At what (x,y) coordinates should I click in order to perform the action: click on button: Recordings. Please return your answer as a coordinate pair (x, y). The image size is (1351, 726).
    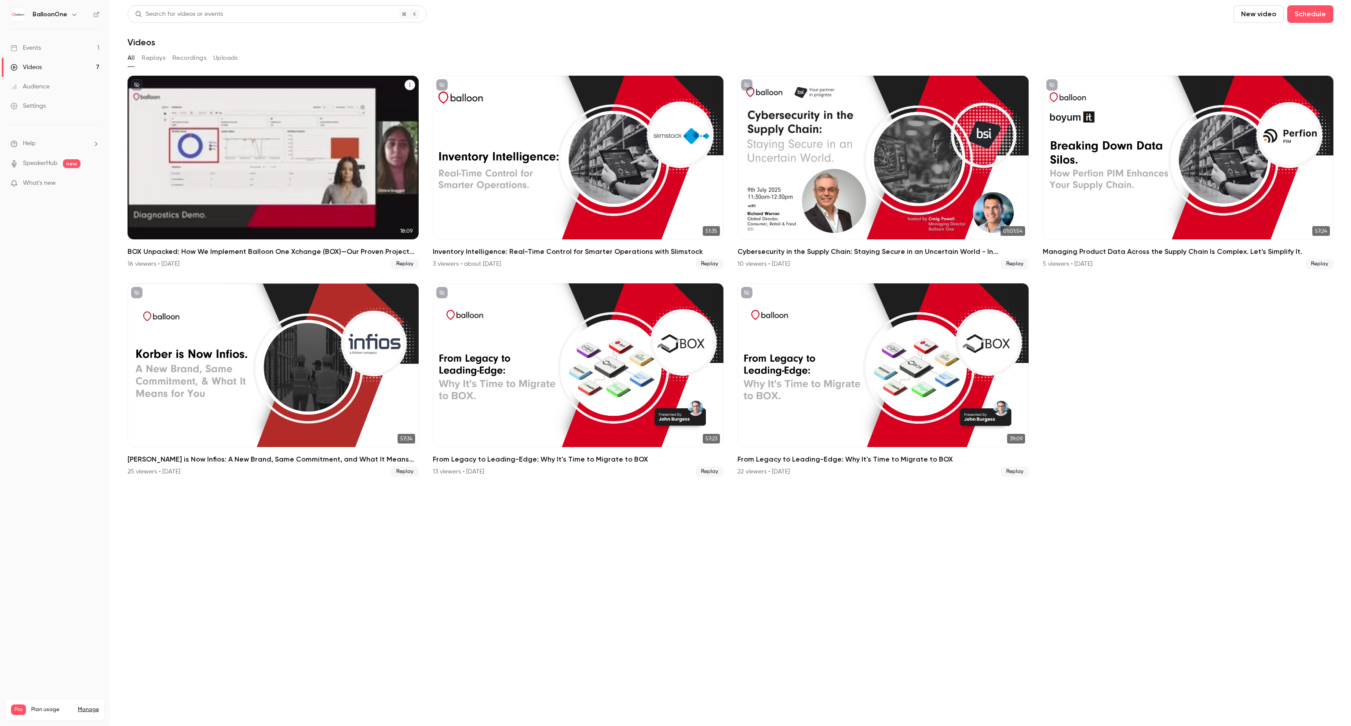
    Looking at the image, I should click on (189, 58).